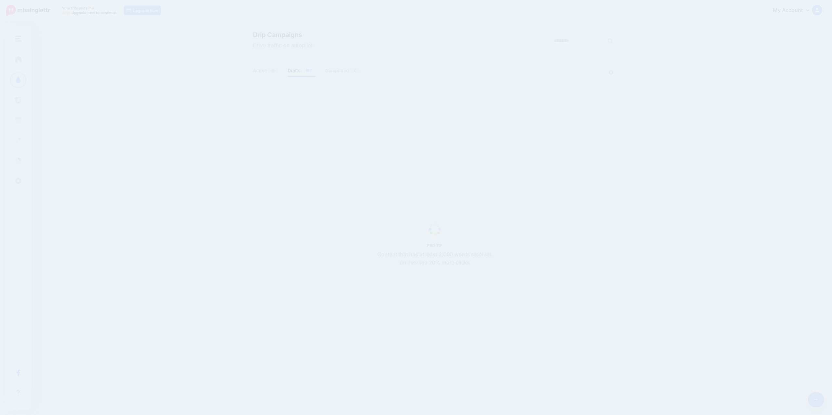 The image size is (832, 415). Describe the element at coordinates (265, 71) in the screenshot. I see `a: Active0` at that location.